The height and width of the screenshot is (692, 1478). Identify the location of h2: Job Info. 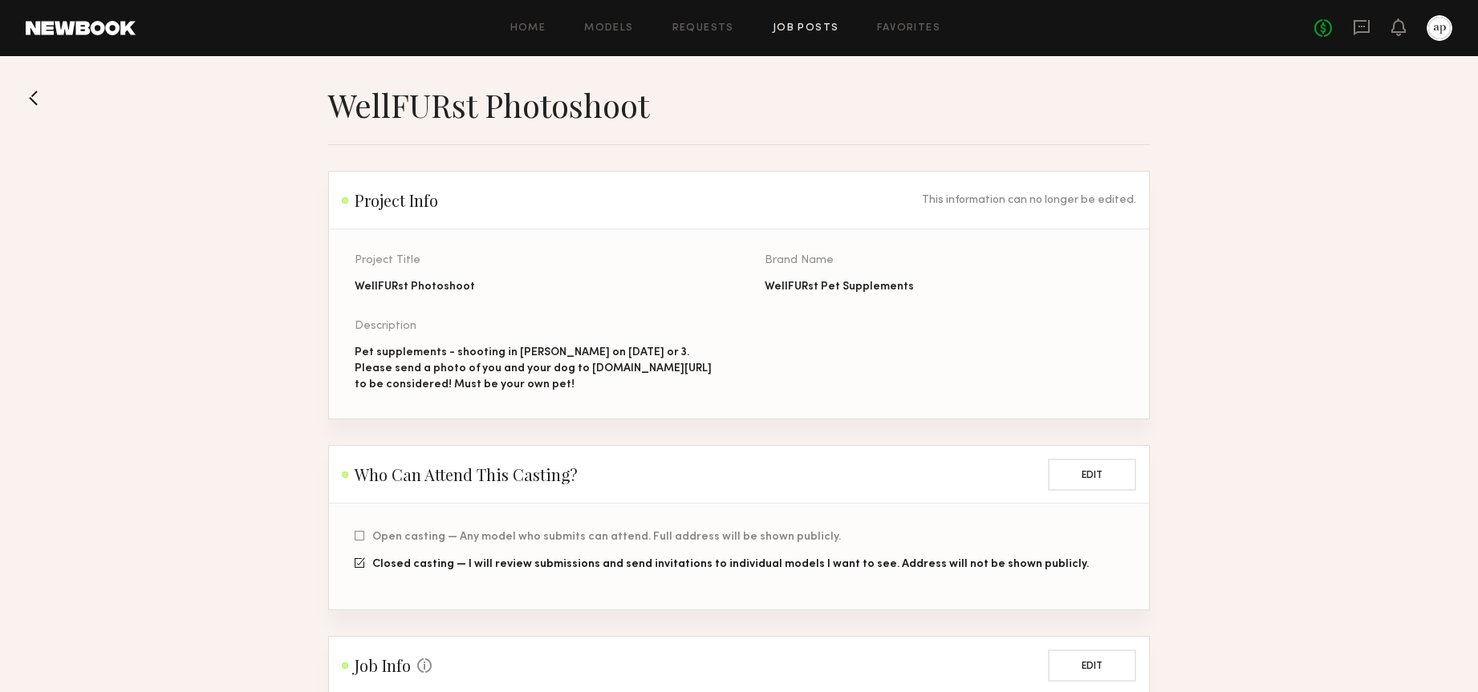
(387, 666).